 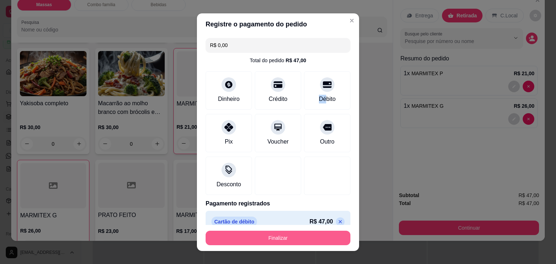 What do you see at coordinates (321, 222) in the screenshot?
I see `p: R$ 47,00` at bounding box center [321, 222].